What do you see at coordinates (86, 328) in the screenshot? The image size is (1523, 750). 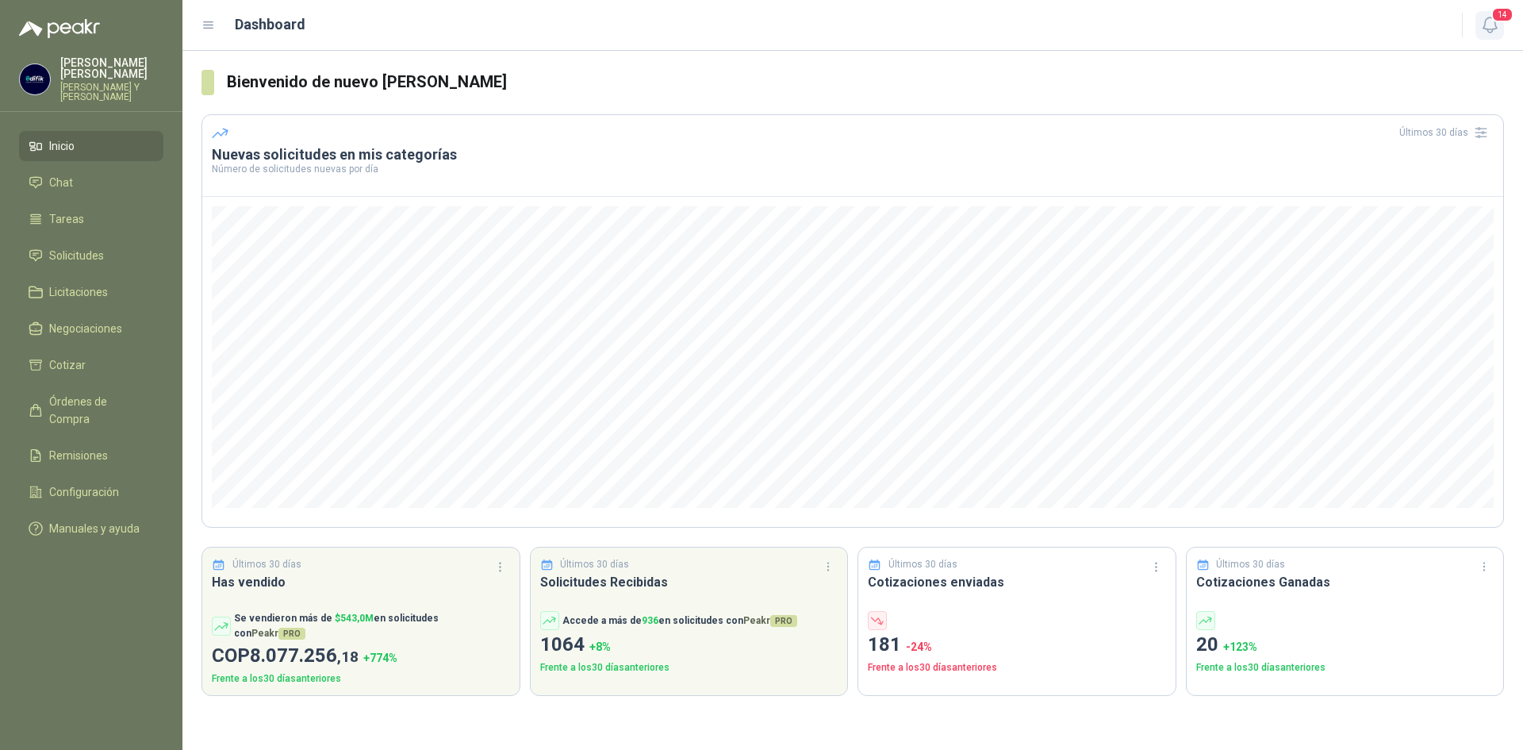 I see `span: Negociaciones` at bounding box center [86, 328].